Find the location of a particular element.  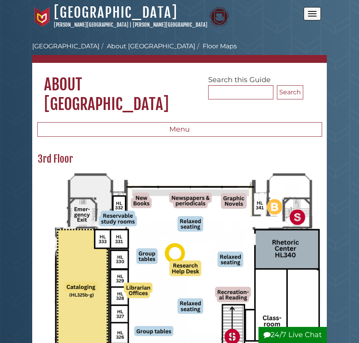

img: Calvin University is located at coordinates (42, 17).